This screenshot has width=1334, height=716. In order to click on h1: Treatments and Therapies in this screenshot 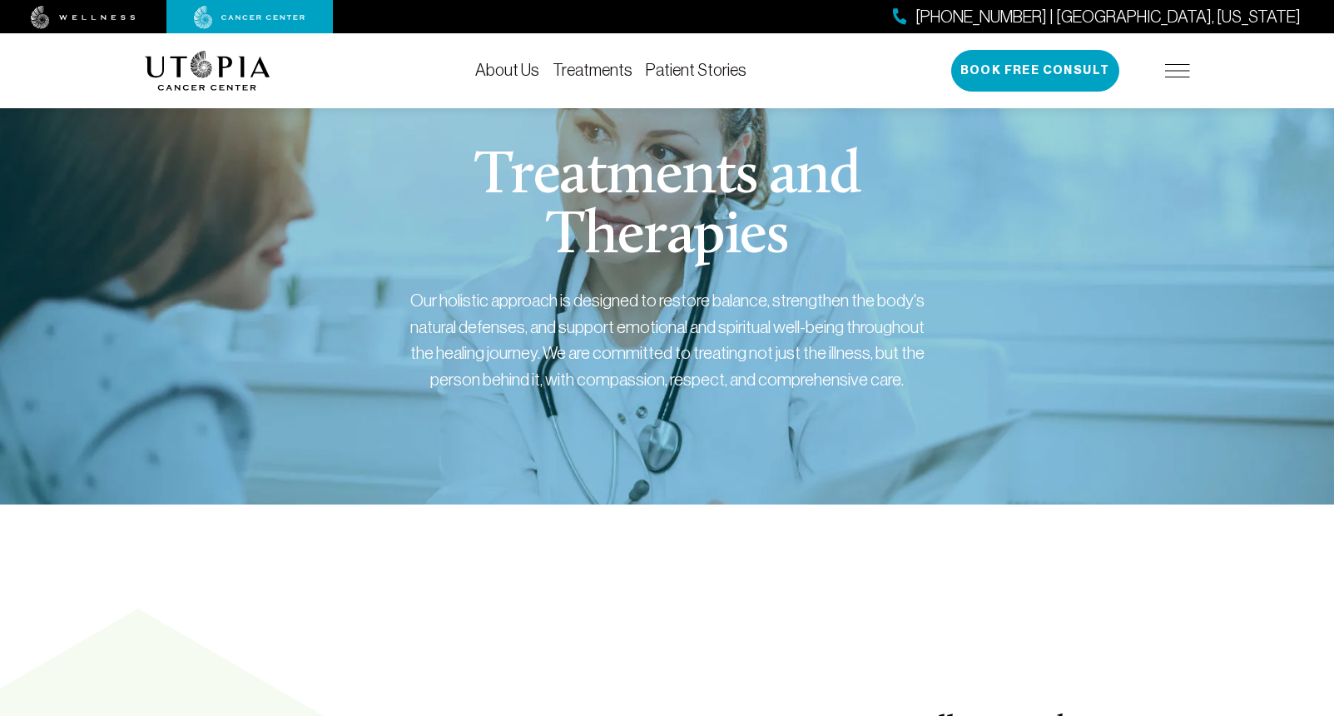, I will do `click(667, 207)`.